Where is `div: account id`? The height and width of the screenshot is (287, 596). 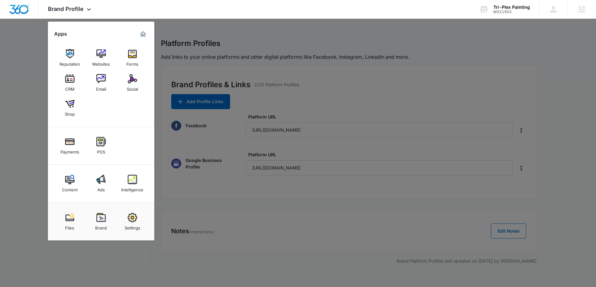 div: account id is located at coordinates (511, 12).